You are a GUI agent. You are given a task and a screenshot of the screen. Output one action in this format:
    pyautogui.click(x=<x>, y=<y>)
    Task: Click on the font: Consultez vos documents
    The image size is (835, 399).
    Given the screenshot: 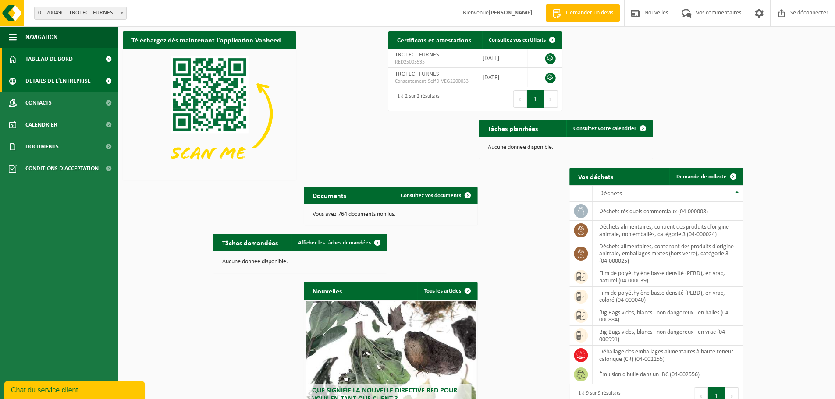 What is the action you would take?
    pyautogui.click(x=431, y=195)
    